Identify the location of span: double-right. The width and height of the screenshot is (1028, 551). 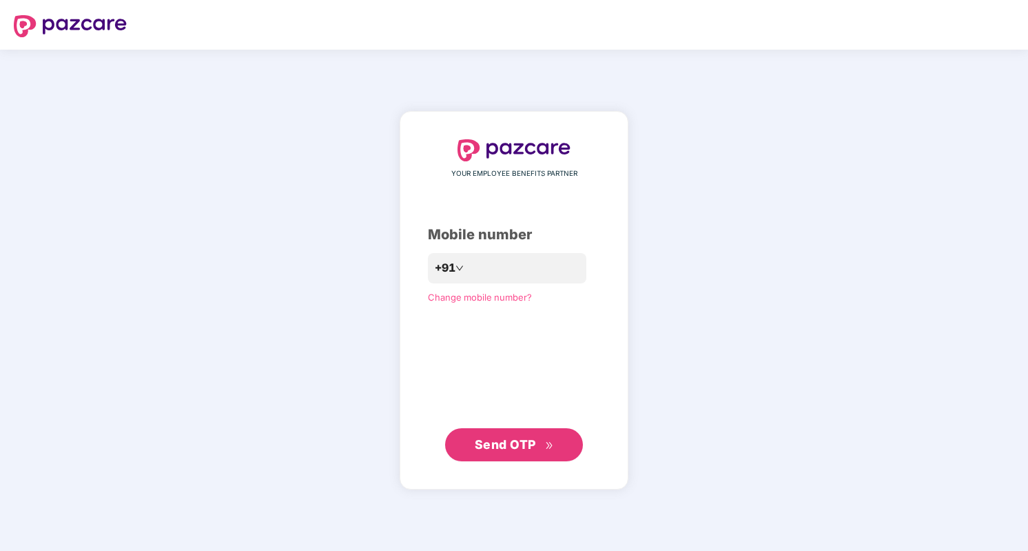
(549, 445).